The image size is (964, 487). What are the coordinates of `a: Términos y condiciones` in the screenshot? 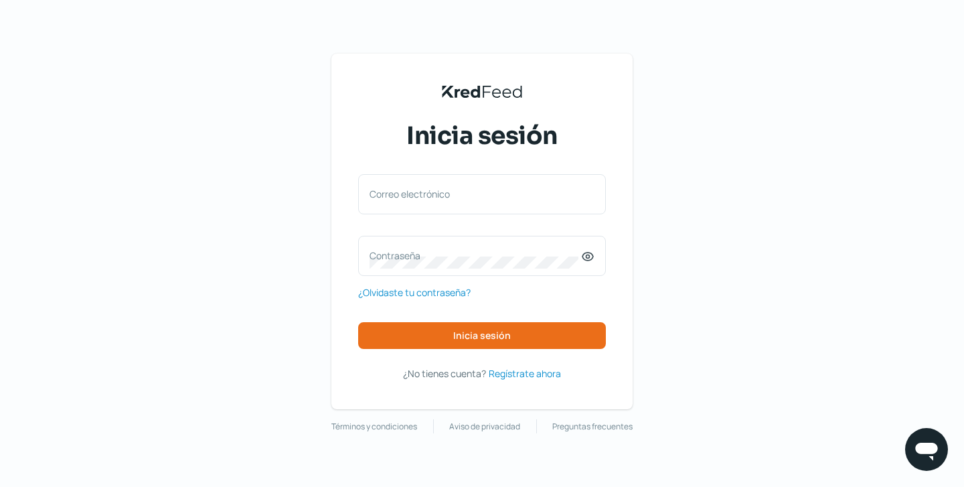 It's located at (374, 427).